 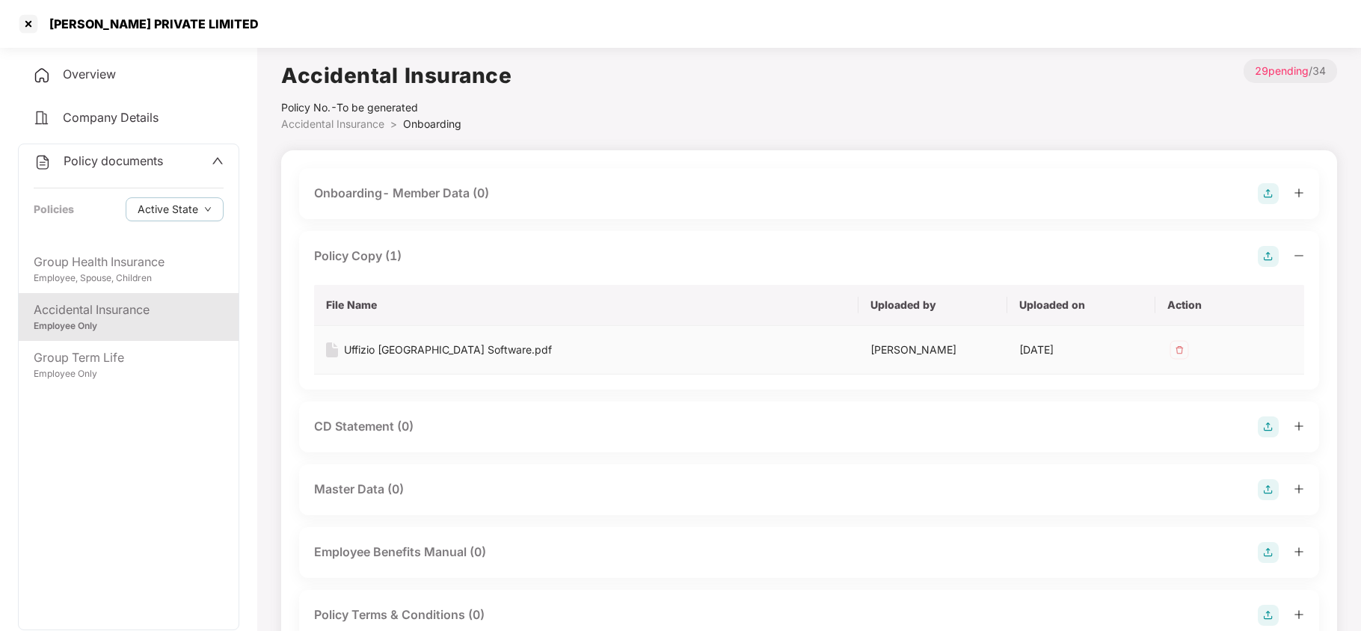 What do you see at coordinates (333, 123) in the screenshot?
I see `span: Accidental Insurance` at bounding box center [333, 123].